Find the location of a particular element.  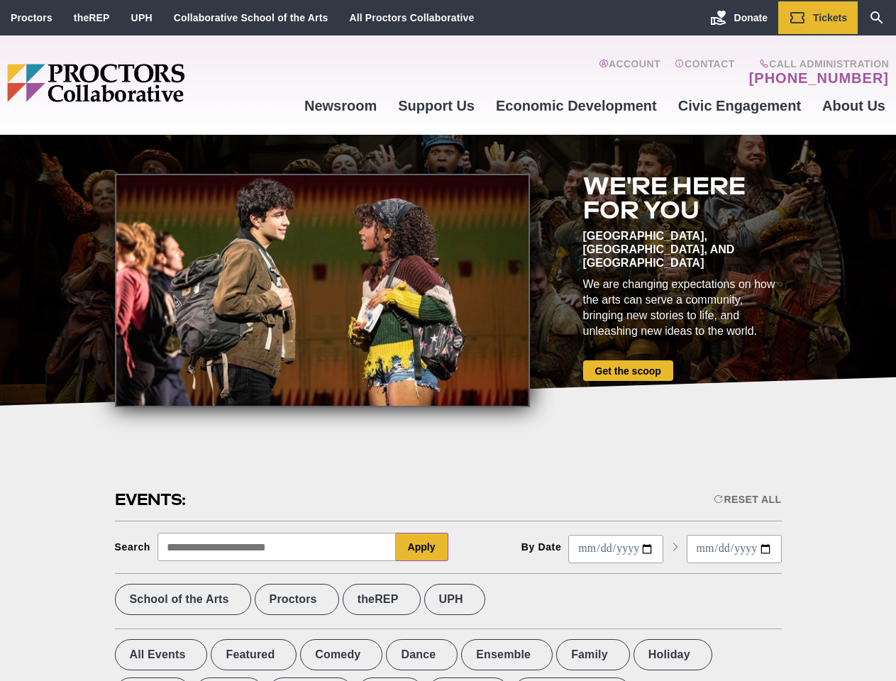

a: Contact is located at coordinates (705, 72).